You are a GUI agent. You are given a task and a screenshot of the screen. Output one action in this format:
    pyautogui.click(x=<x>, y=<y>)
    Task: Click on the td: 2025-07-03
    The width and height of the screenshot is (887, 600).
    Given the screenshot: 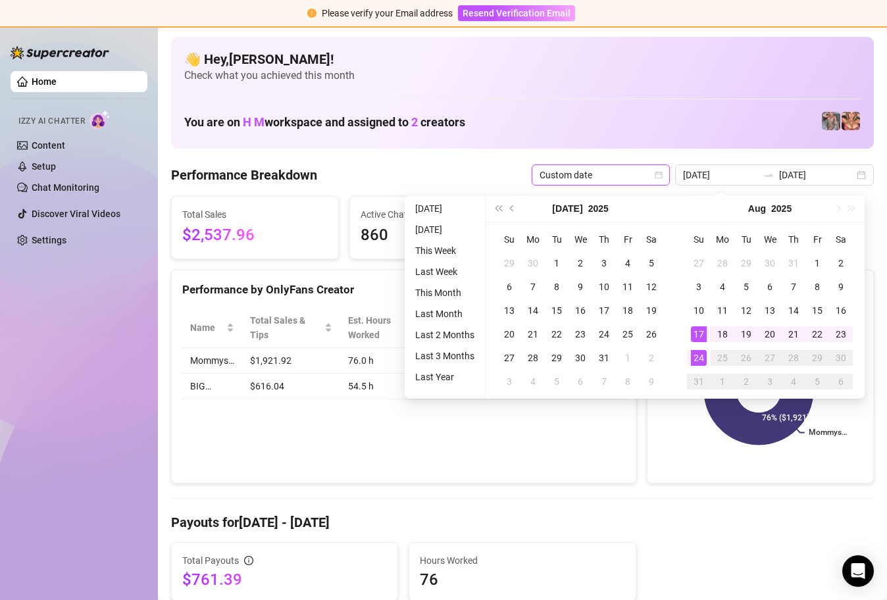 What is the action you would take?
    pyautogui.click(x=604, y=263)
    